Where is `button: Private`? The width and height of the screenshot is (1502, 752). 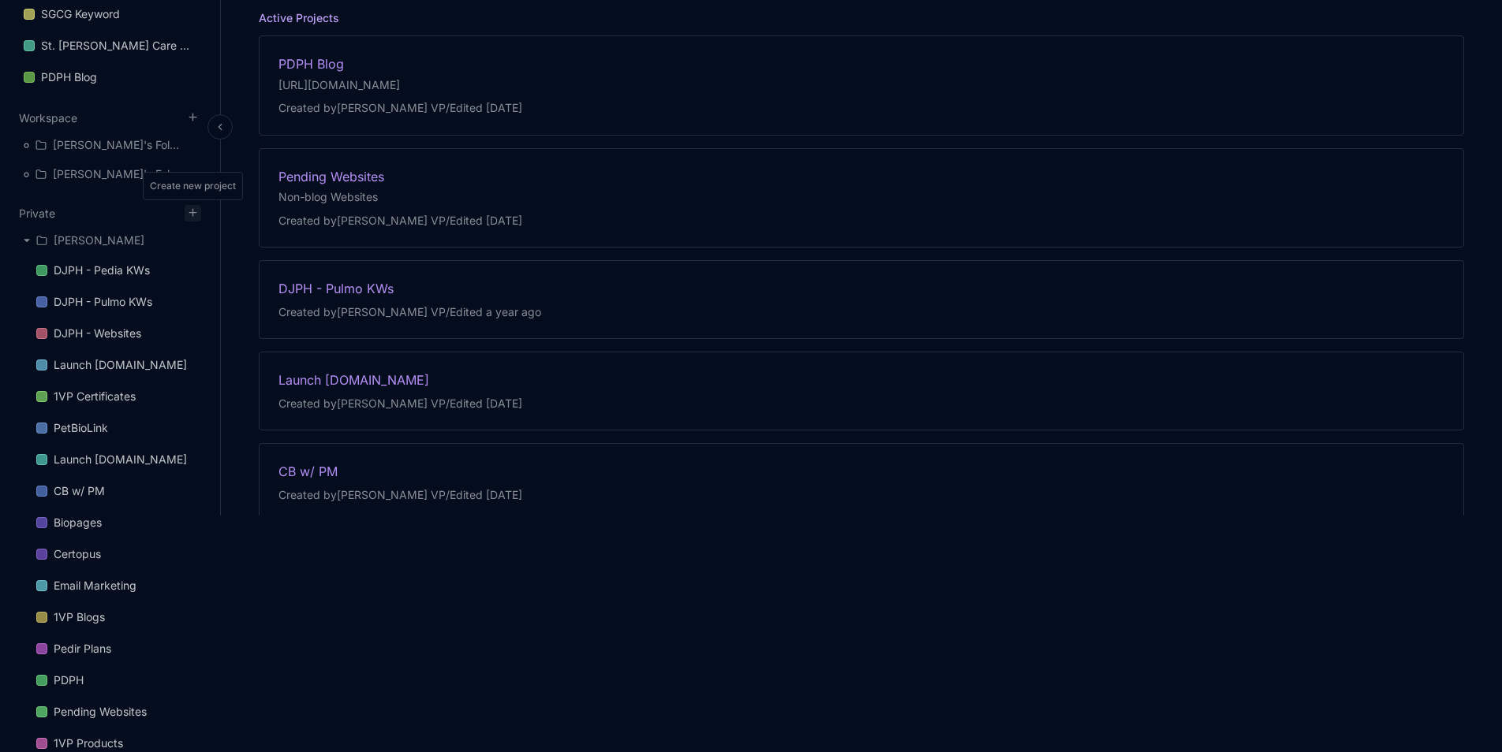 button: Private is located at coordinates (37, 213).